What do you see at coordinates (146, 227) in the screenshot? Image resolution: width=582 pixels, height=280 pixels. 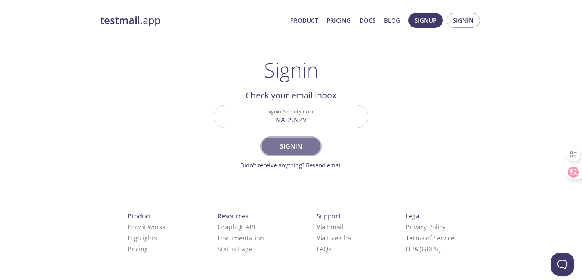 I see `a: How it works` at bounding box center [146, 227].